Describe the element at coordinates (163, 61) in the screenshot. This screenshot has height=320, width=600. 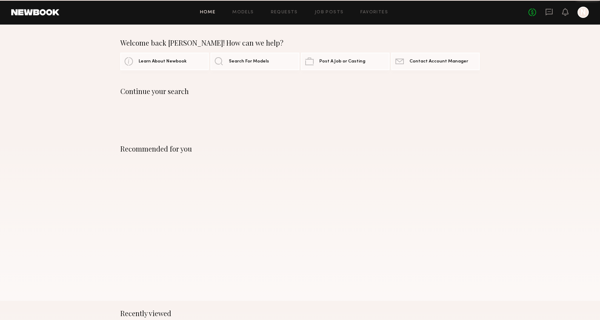
I see `span: Learn About Newbook` at that location.